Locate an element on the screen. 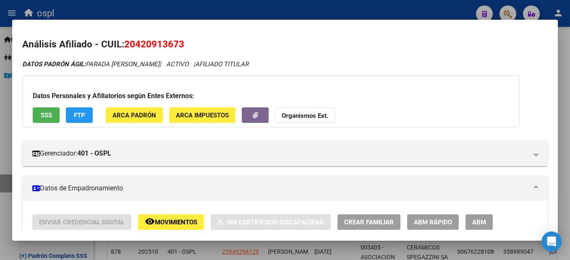  button: ABM Rápido is located at coordinates (433, 222).